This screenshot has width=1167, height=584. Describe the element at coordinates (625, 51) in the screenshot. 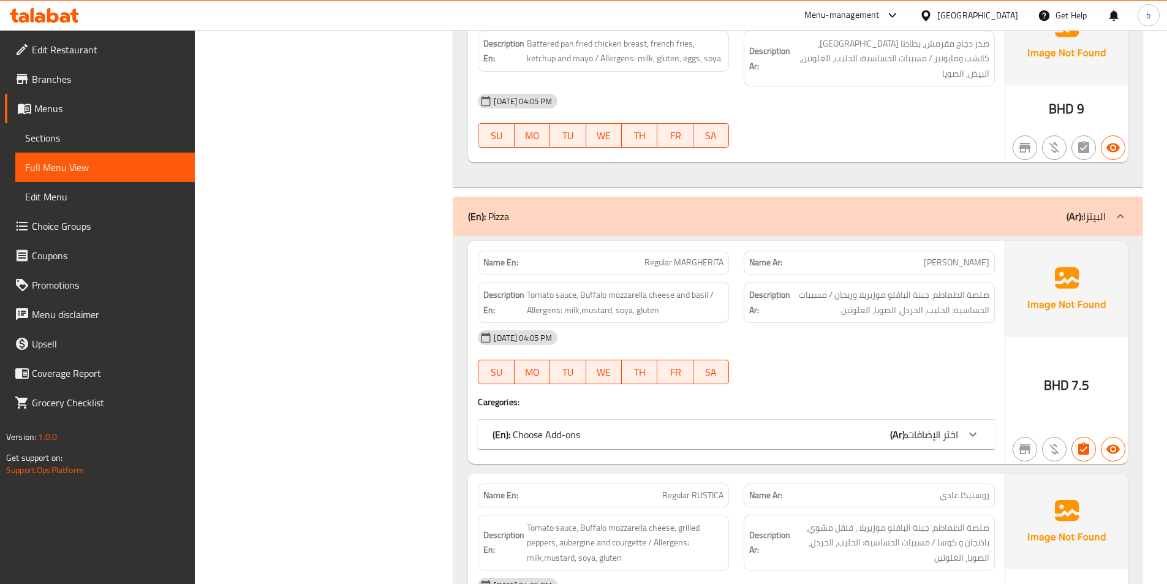

I see `span: Battered pan fried chicken breast, french fries, ketchup and mayo / Allergens: milk, gluten, eggs...` at that location.